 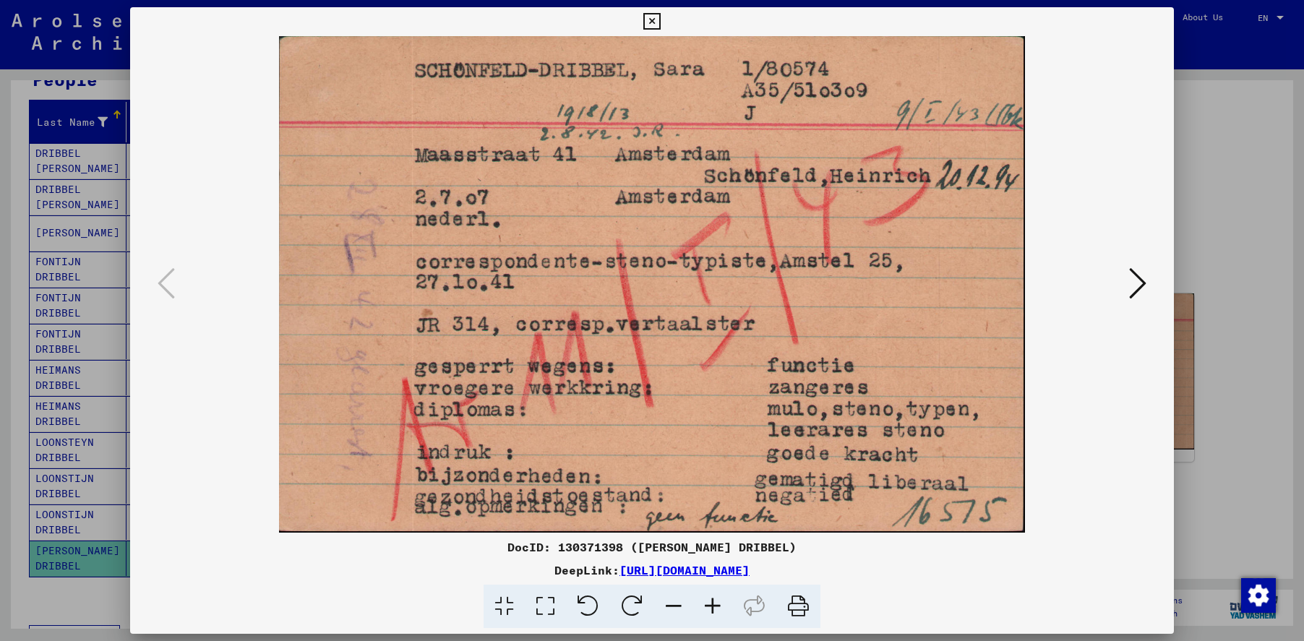 I want to click on img: 001.jpg, so click(x=651, y=284).